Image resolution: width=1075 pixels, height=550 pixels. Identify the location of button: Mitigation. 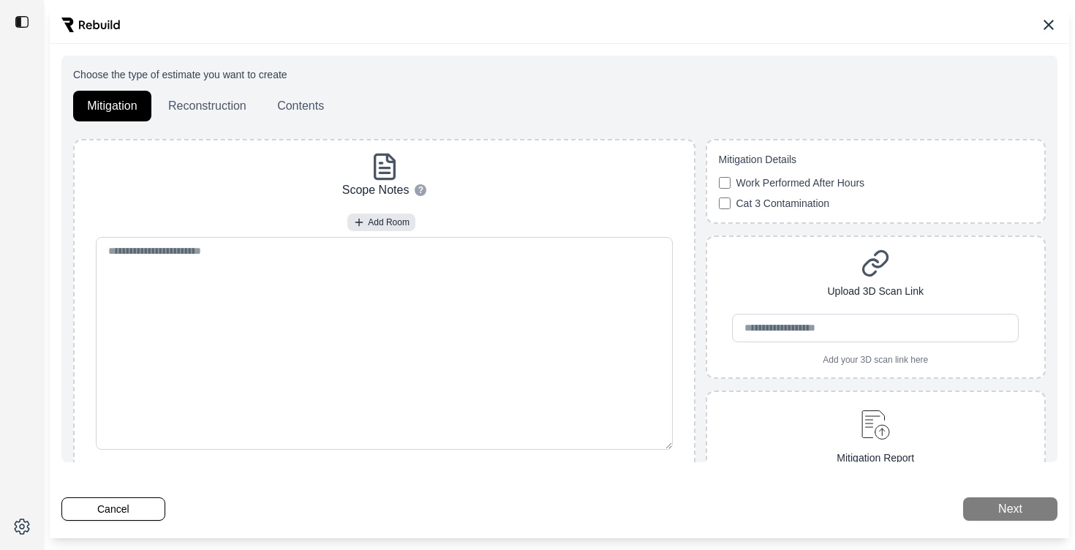
(112, 106).